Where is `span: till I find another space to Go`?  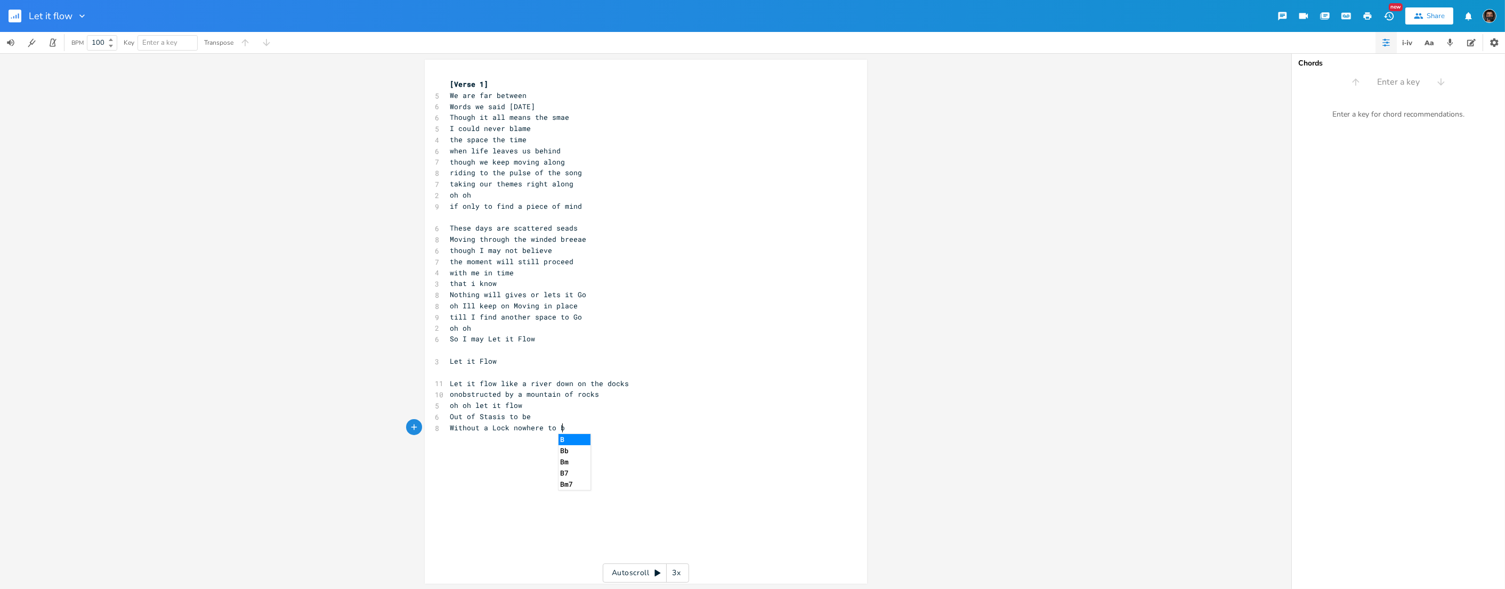 span: till I find another space to Go is located at coordinates (516, 317).